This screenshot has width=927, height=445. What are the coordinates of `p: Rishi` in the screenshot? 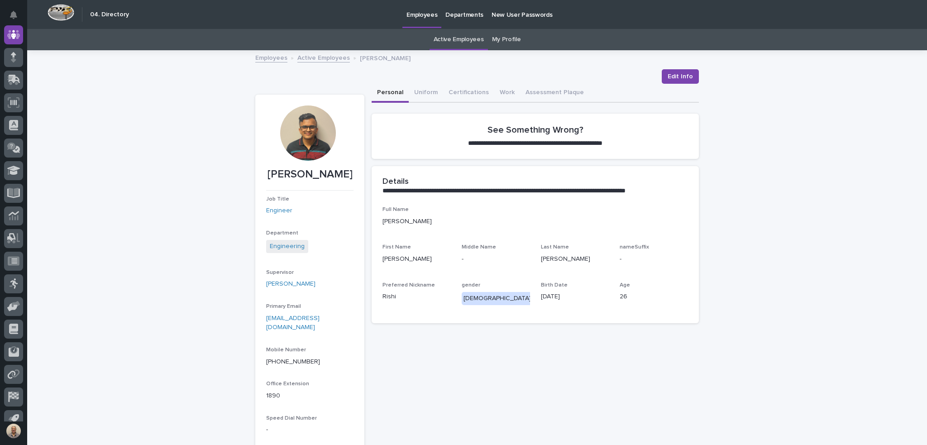 It's located at (416, 296).